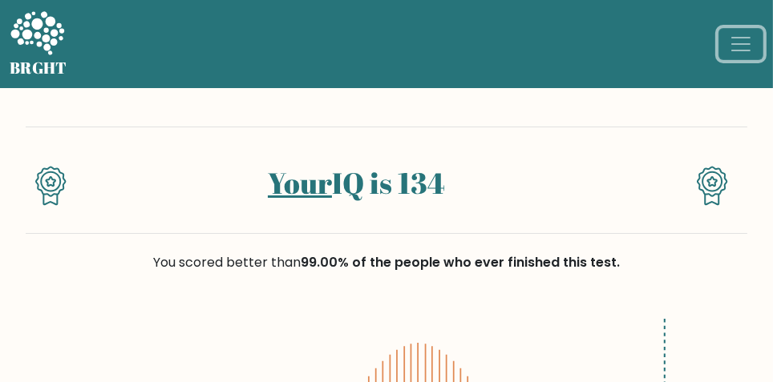  I want to click on h1: IQ is 134, so click(356, 184).